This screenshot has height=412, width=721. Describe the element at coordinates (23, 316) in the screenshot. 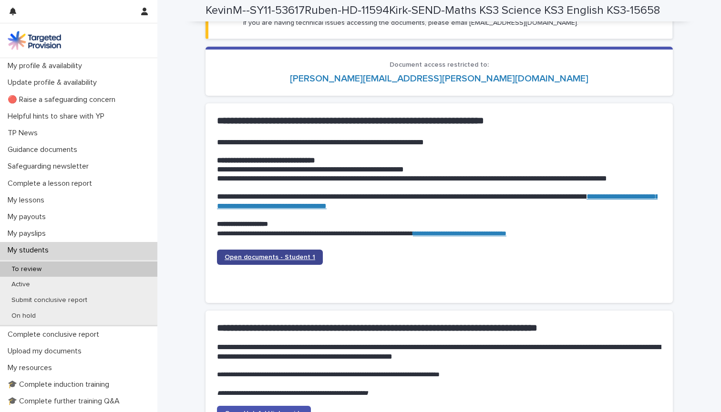

I see `p: On hold` at that location.